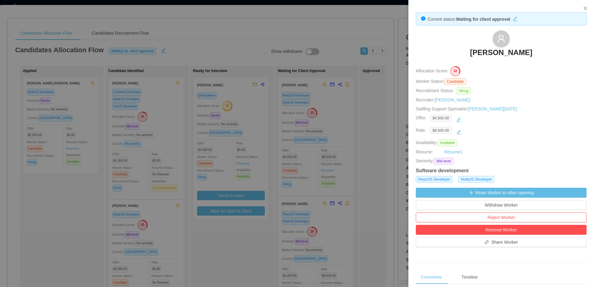  Describe the element at coordinates (423, 19) in the screenshot. I see `i: icon: info-circle` at that location.